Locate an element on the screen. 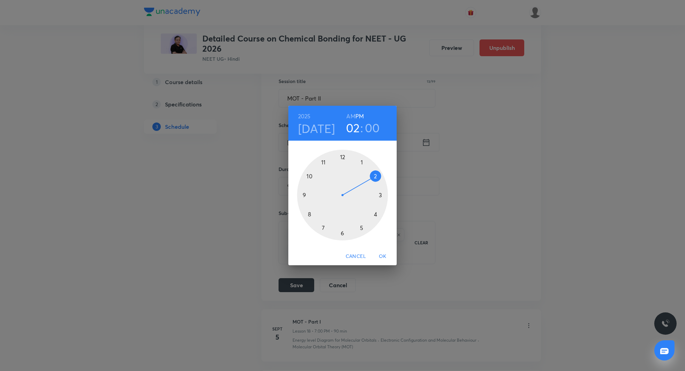 The image size is (685, 371). span: Cancel is located at coordinates (356, 257).